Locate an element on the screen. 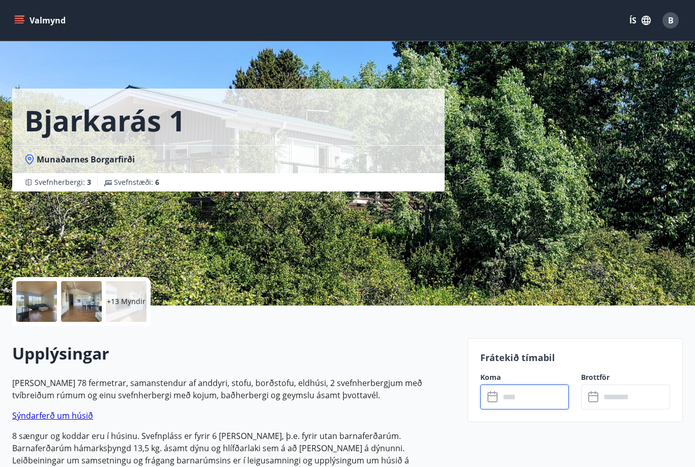 The height and width of the screenshot is (467, 695). a: Sýndarferð um húsið is located at coordinates (52, 415).